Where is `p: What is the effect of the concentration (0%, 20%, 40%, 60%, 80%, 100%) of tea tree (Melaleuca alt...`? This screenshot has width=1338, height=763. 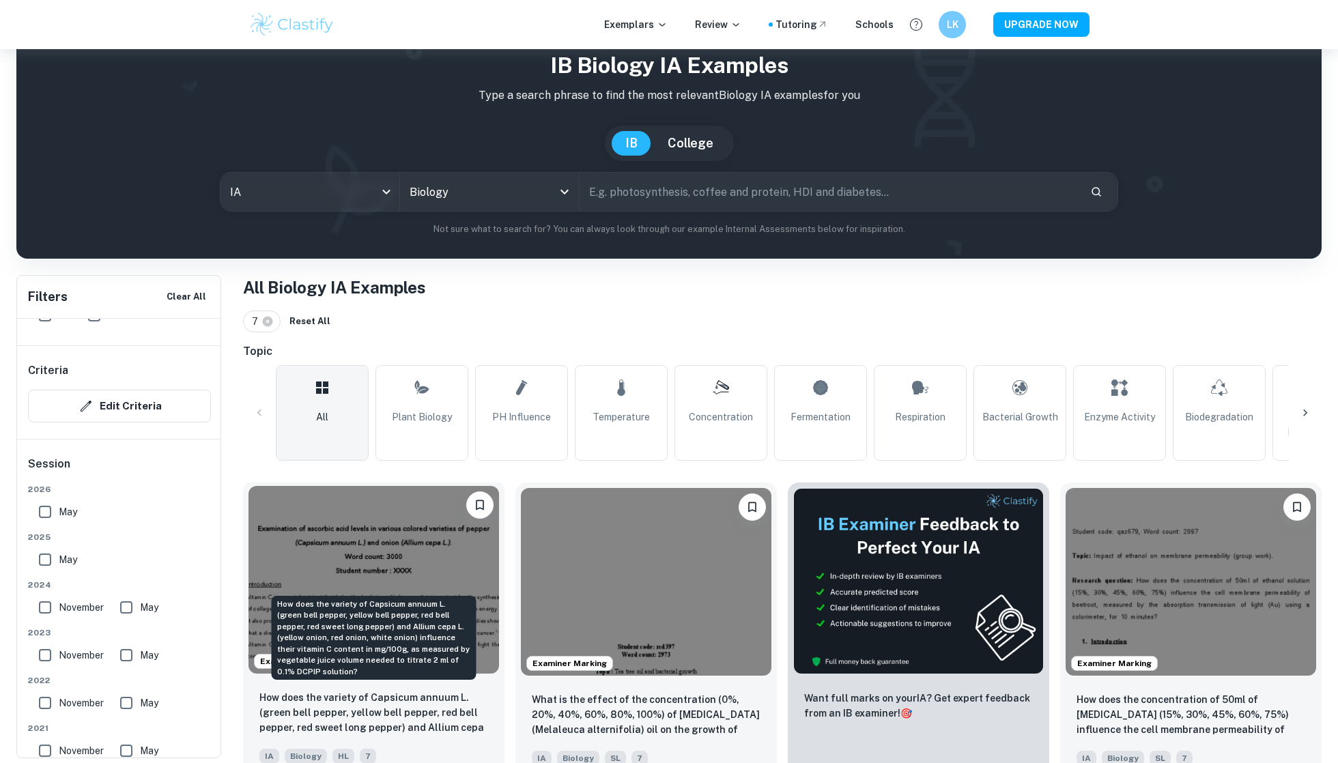 p: What is the effect of the concentration (0%, 20%, 40%, 60%, 80%, 100%) of tea tree (Melaleuca alt... is located at coordinates (646, 715).